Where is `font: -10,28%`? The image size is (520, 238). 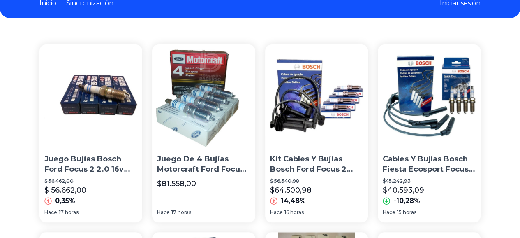
font: -10,28% is located at coordinates (407, 200).